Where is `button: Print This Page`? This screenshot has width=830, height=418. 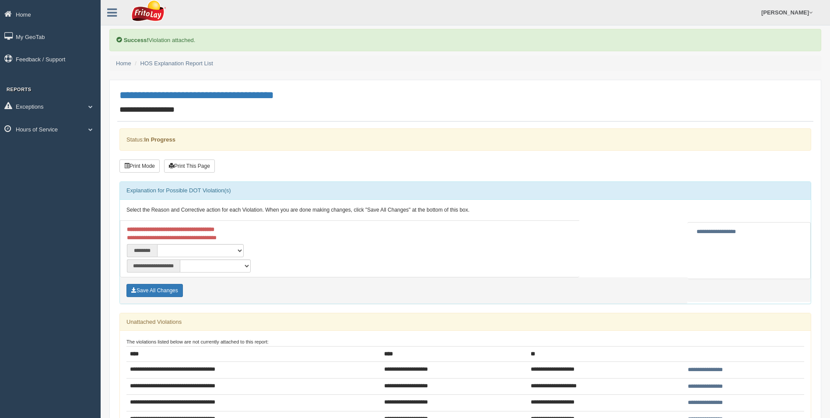
button: Print This Page is located at coordinates (190, 166).